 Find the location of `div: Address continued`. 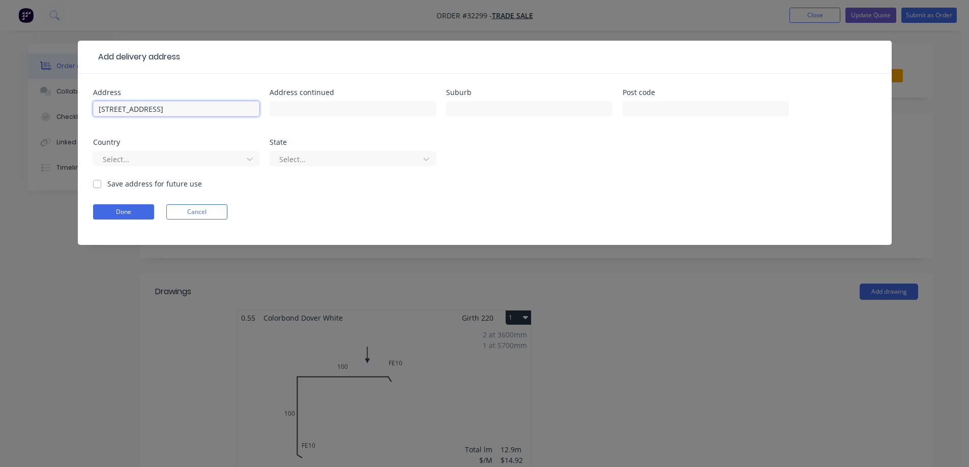

div: Address continued is located at coordinates (352, 93).